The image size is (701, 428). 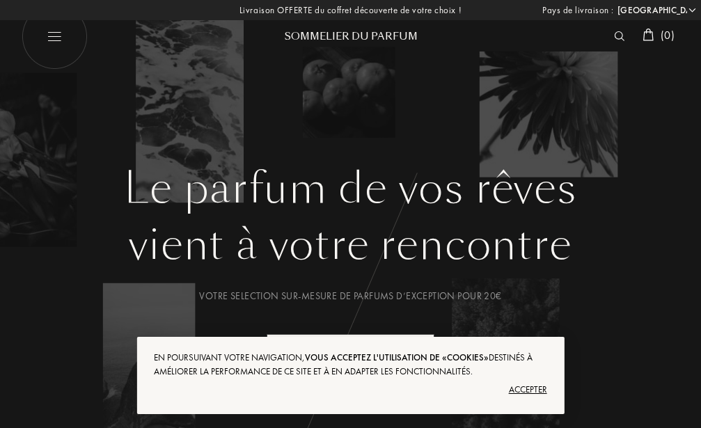 What do you see at coordinates (578, 10) in the screenshot?
I see `span: Pays de livraison :` at bounding box center [578, 10].